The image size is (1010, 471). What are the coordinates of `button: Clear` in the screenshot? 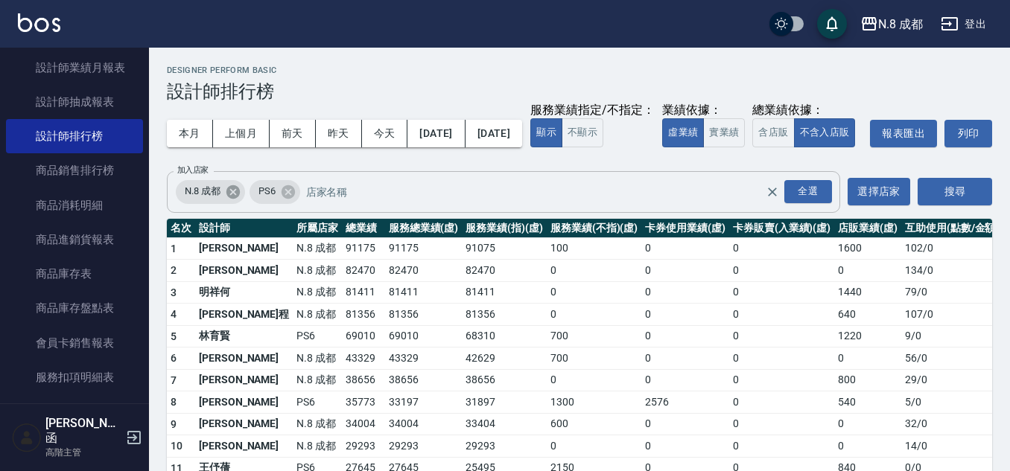 It's located at (772, 192).